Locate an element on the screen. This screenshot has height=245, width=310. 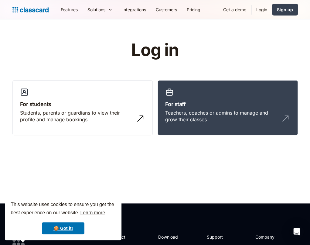
h2: Product is located at coordinates (126, 237).